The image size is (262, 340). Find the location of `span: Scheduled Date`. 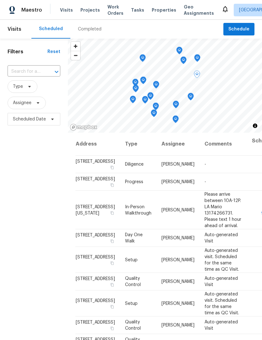

span: Scheduled Date is located at coordinates (29, 119).